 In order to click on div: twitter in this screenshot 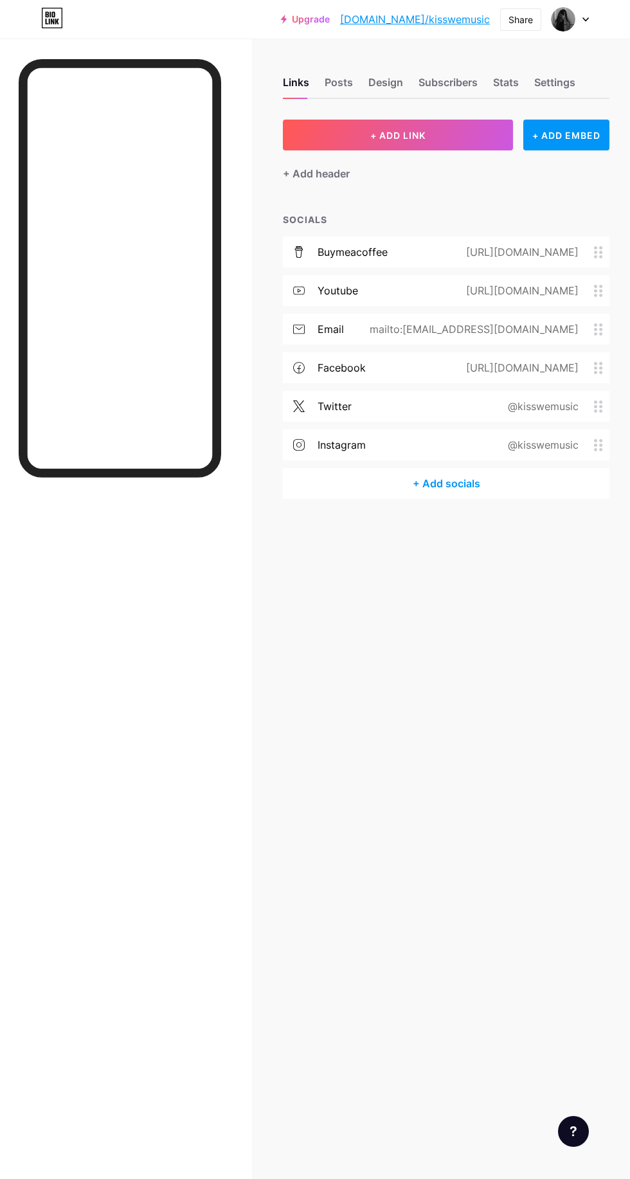, I will do `click(334, 406)`.